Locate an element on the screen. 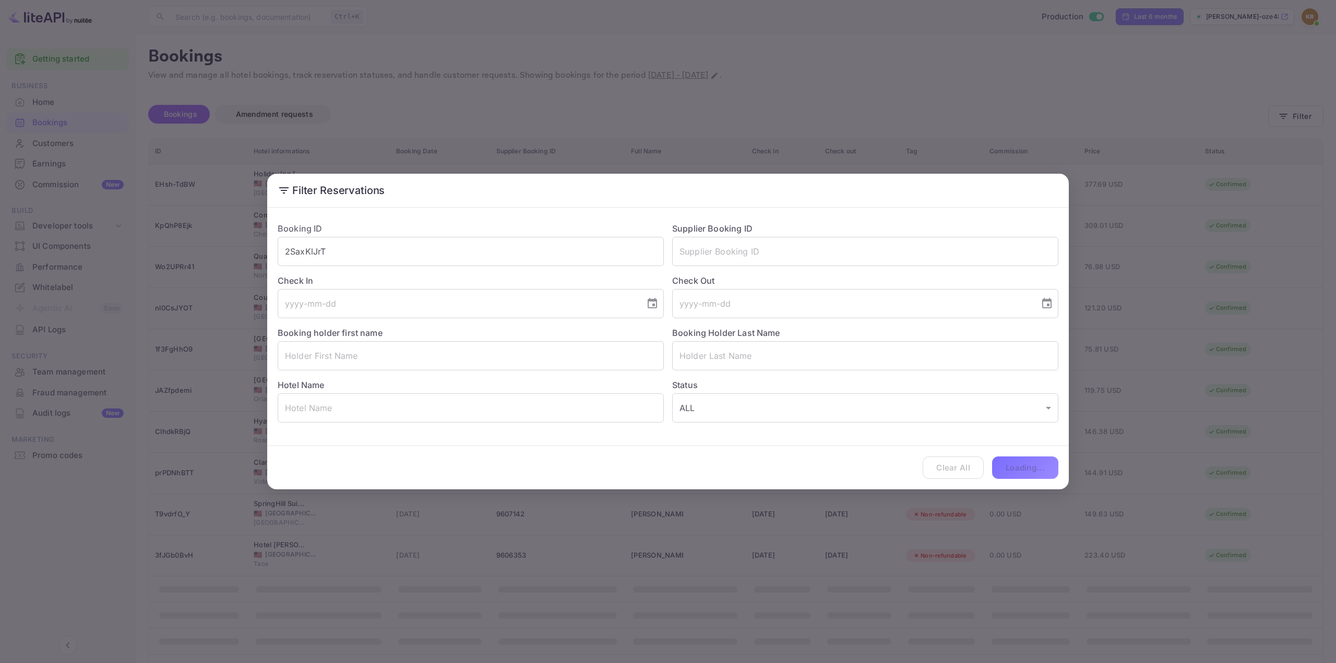 This screenshot has height=663, width=1336. h2: Filter Reservations is located at coordinates (668, 191).